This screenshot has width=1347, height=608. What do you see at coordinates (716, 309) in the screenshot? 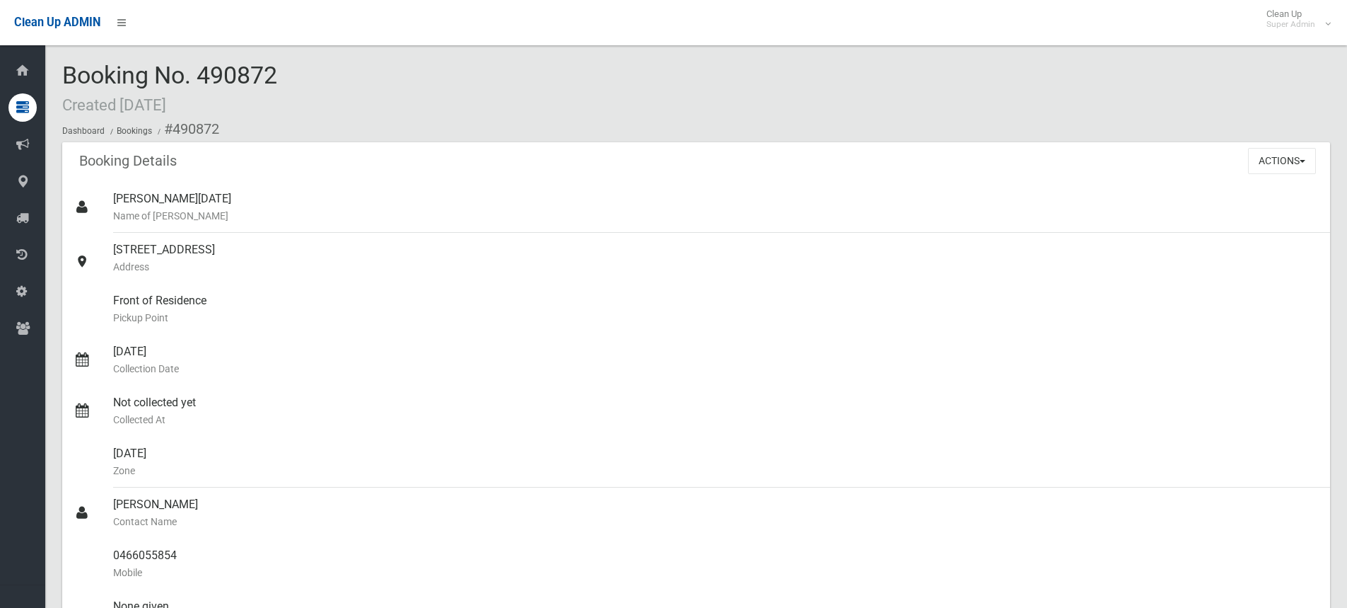
I see `div: Front of Residence` at bounding box center [716, 309].